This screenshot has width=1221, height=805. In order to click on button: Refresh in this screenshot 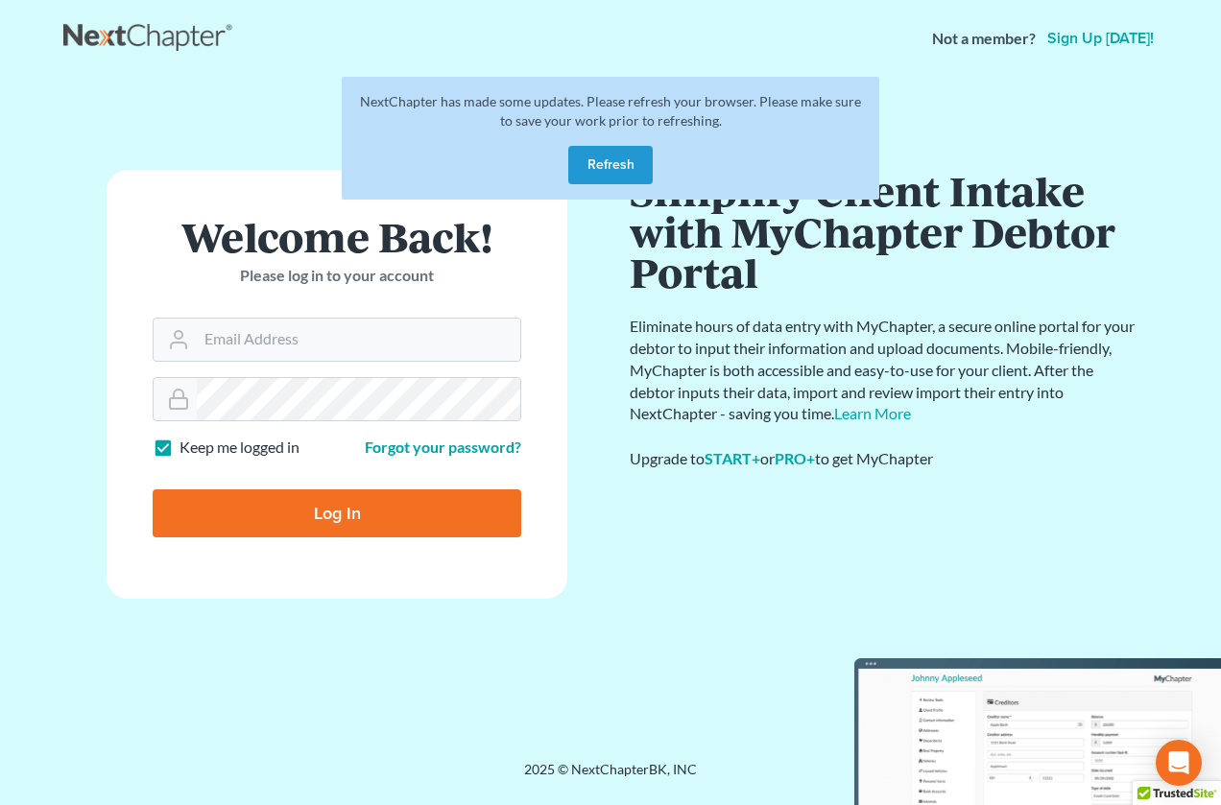, I will do `click(610, 165)`.